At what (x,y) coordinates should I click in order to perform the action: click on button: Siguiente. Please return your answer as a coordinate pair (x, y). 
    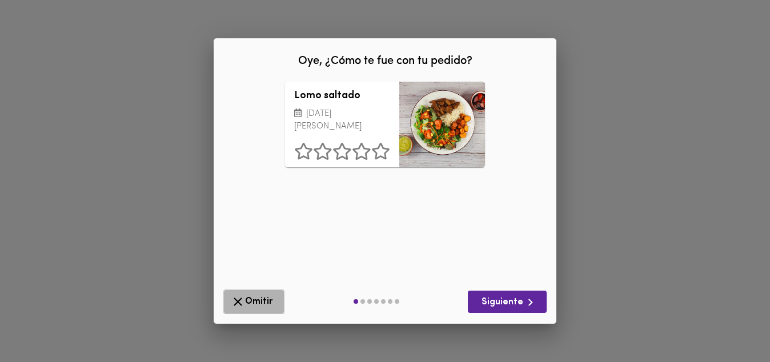
    Looking at the image, I should click on (507, 302).